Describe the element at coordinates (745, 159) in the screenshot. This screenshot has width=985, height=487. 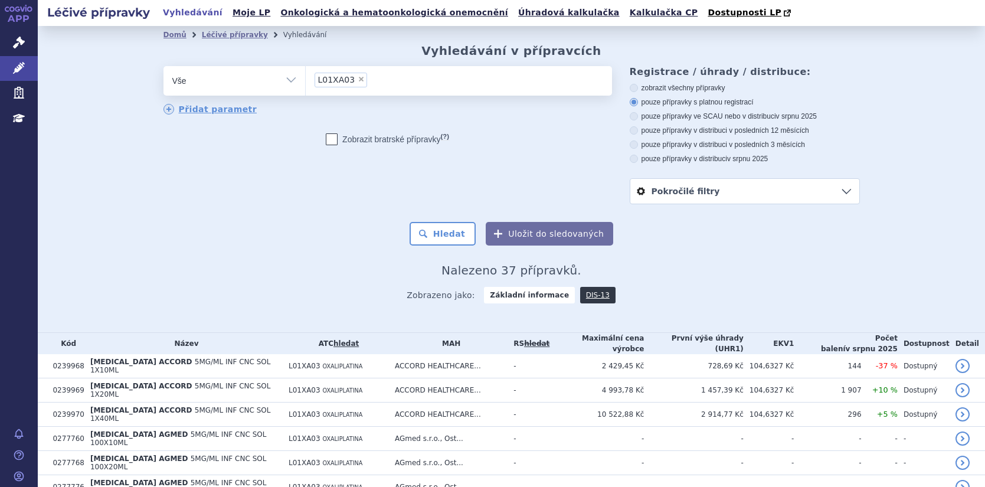
I see `label: pouze přípravky v distribuci` at that location.